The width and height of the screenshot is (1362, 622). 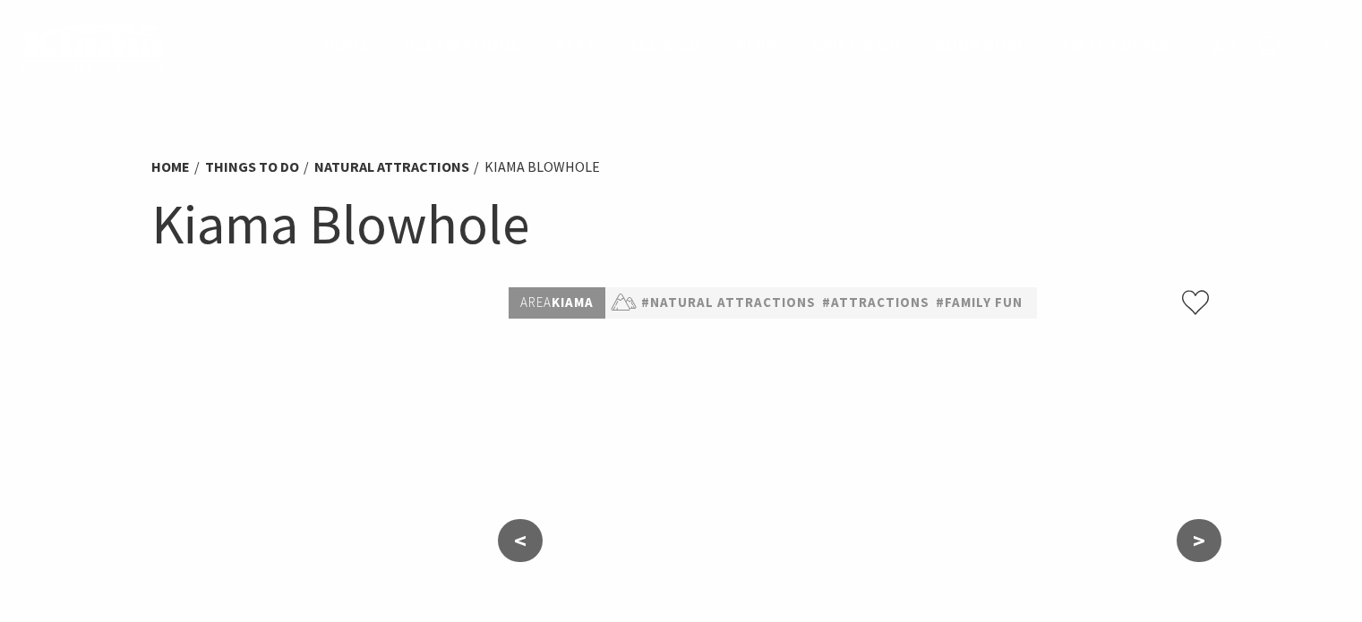 What do you see at coordinates (856, 45) in the screenshot?
I see `span: What’s On` at bounding box center [856, 45].